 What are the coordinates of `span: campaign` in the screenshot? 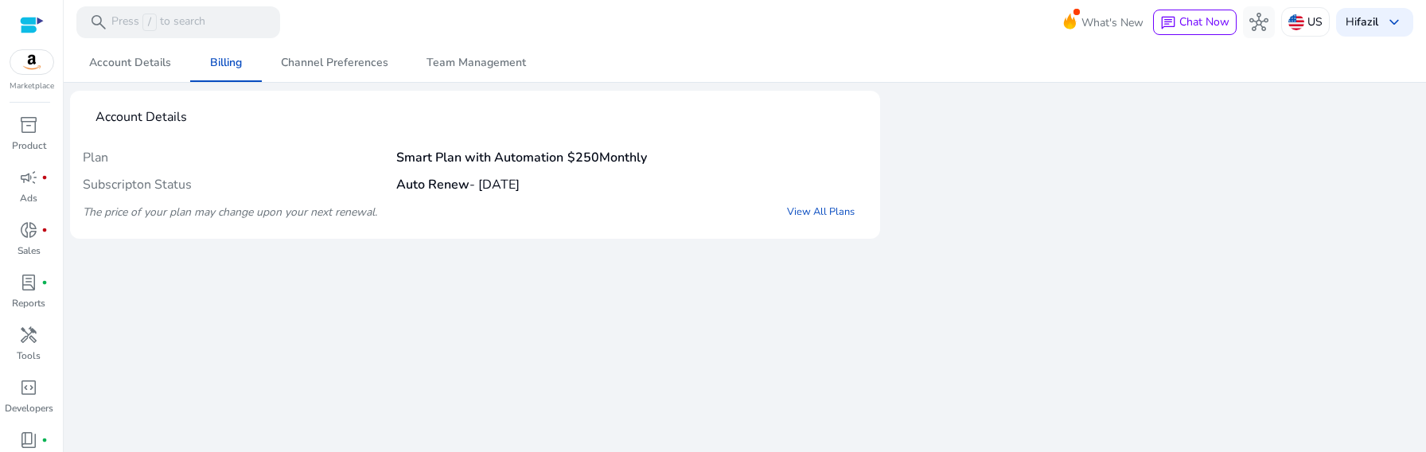 It's located at (29, 177).